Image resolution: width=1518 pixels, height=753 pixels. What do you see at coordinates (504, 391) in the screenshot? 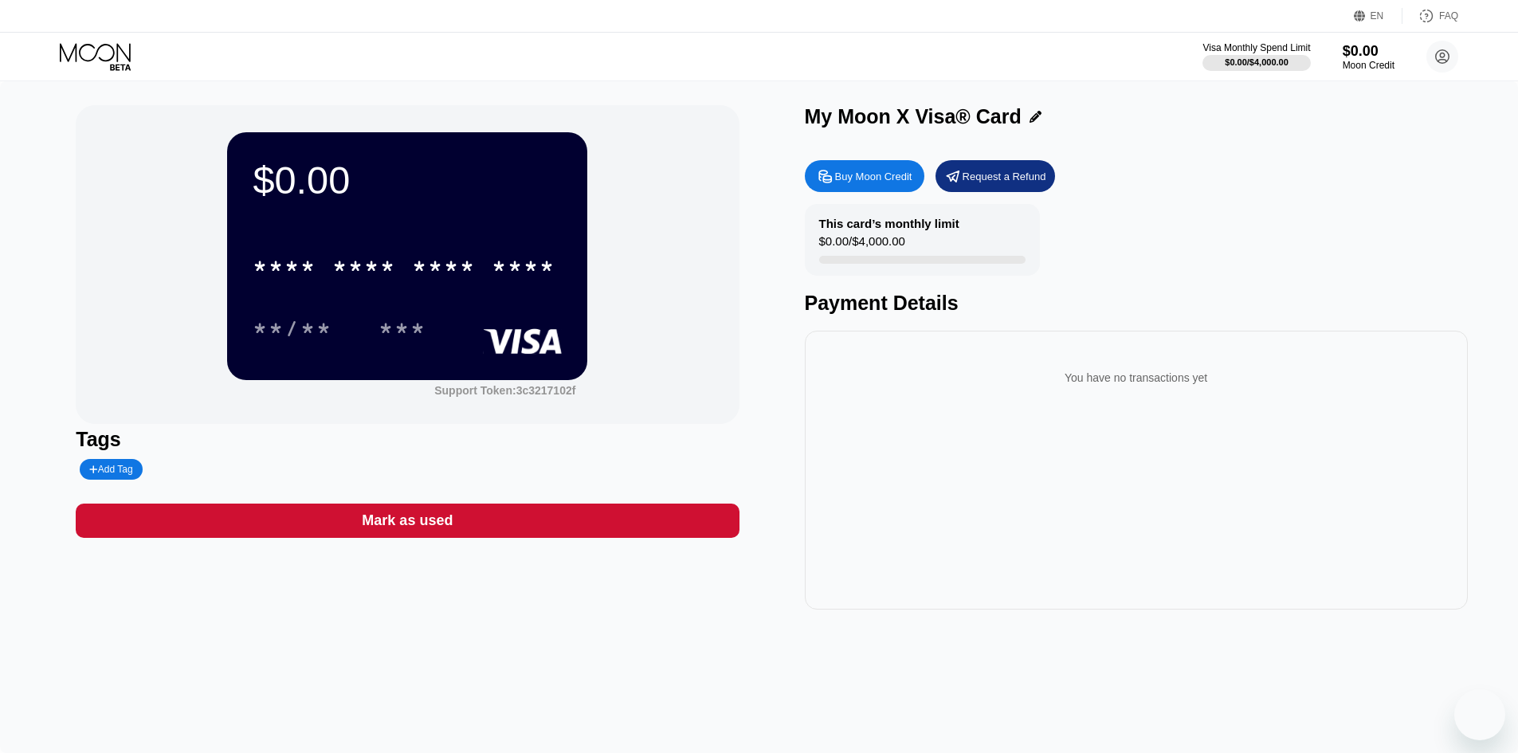
I see `div: Support Token:3c3217102f` at bounding box center [504, 391].